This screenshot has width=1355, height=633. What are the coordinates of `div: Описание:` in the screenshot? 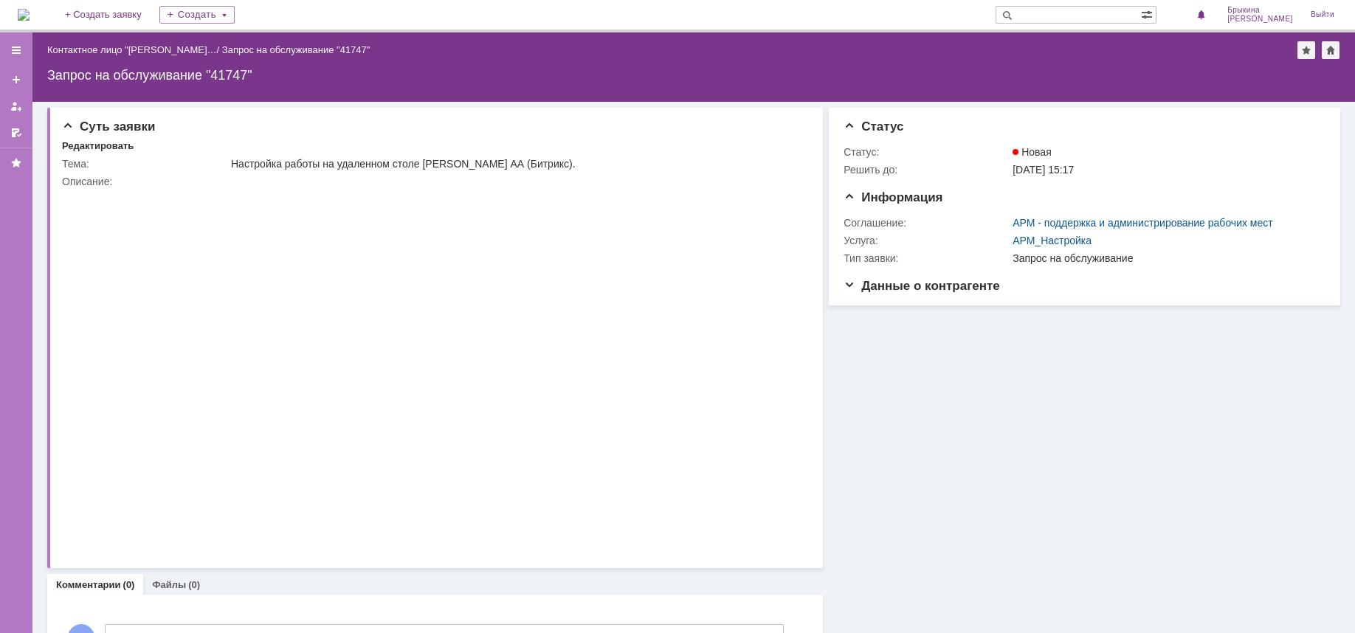 It's located at (432, 182).